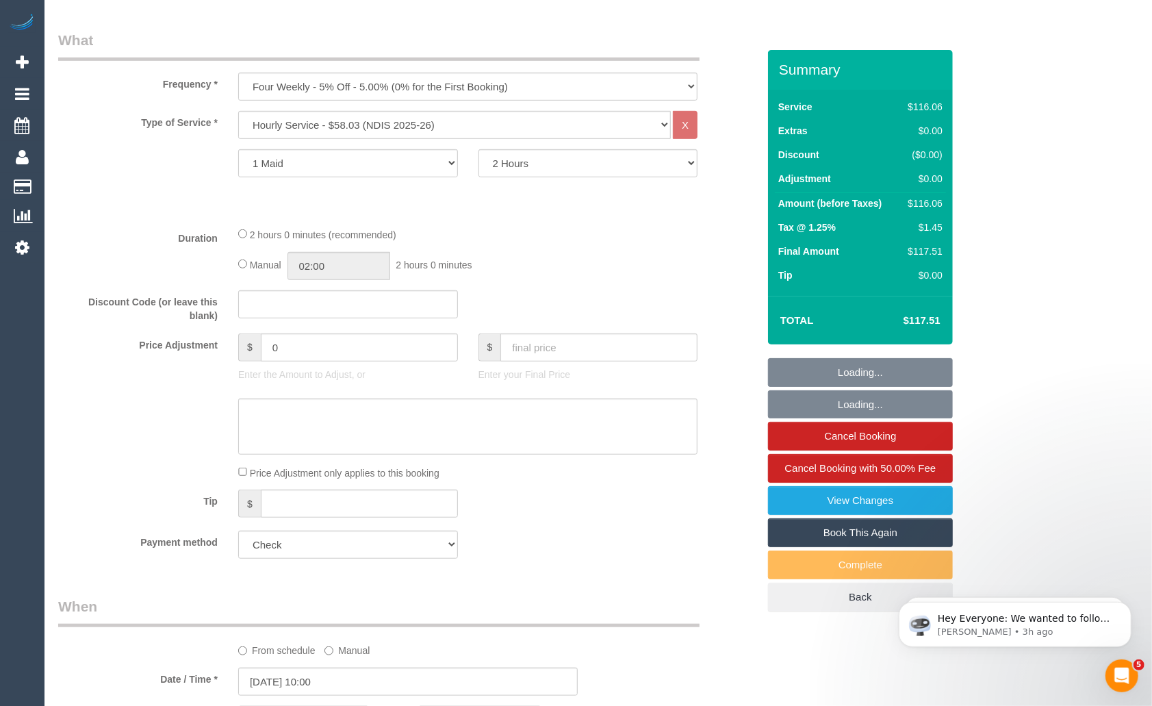 This screenshot has height=706, width=1152. I want to click on label: Payment method, so click(138, 539).